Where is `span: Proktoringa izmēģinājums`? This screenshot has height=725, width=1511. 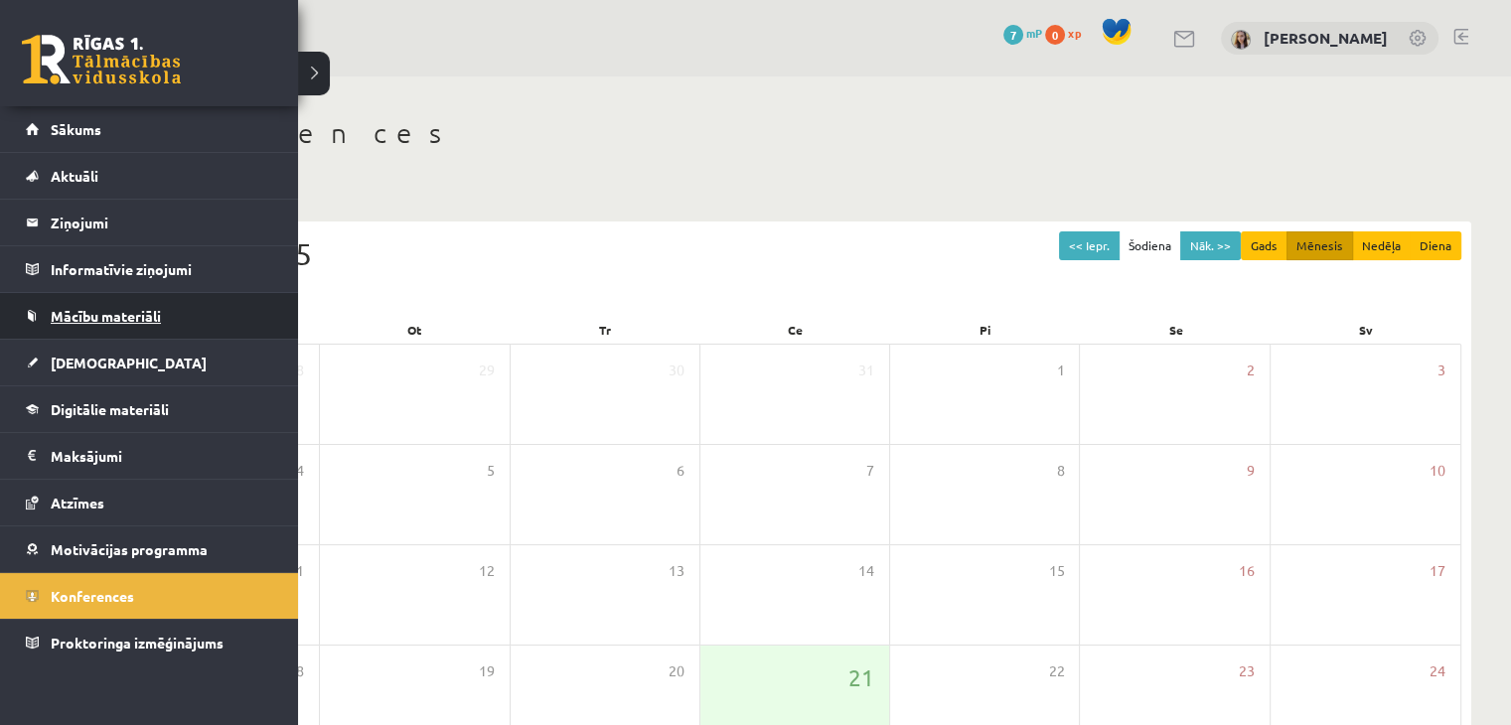
span: Proktoringa izmēģinājums is located at coordinates (137, 643).